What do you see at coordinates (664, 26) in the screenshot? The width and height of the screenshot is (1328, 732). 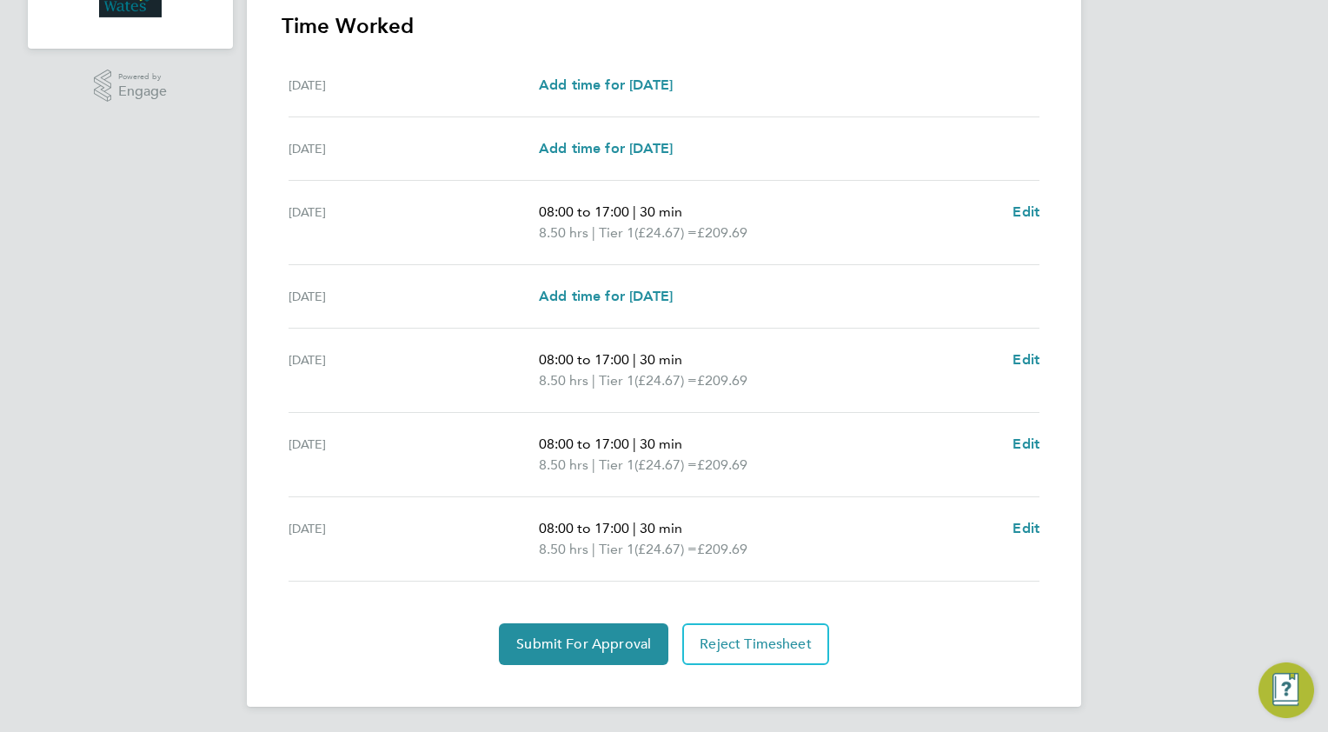 I see `h3: Time Worked` at bounding box center [664, 26].